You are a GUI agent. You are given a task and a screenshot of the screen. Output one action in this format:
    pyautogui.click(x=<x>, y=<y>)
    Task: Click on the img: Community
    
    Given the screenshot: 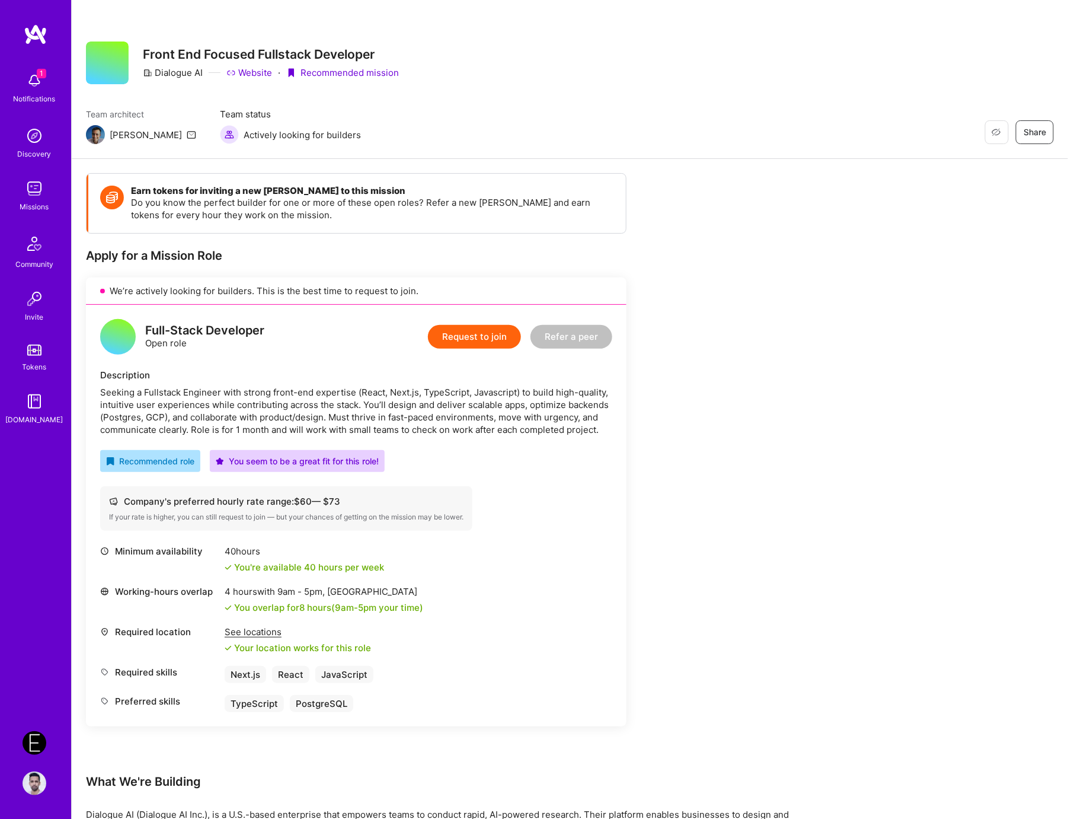 What is the action you would take?
    pyautogui.click(x=34, y=244)
    